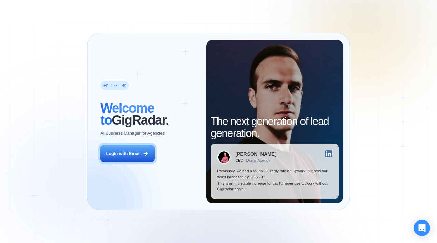 The height and width of the screenshot is (243, 437). What do you see at coordinates (115, 85) in the screenshot?
I see `div: Login` at bounding box center [115, 85].